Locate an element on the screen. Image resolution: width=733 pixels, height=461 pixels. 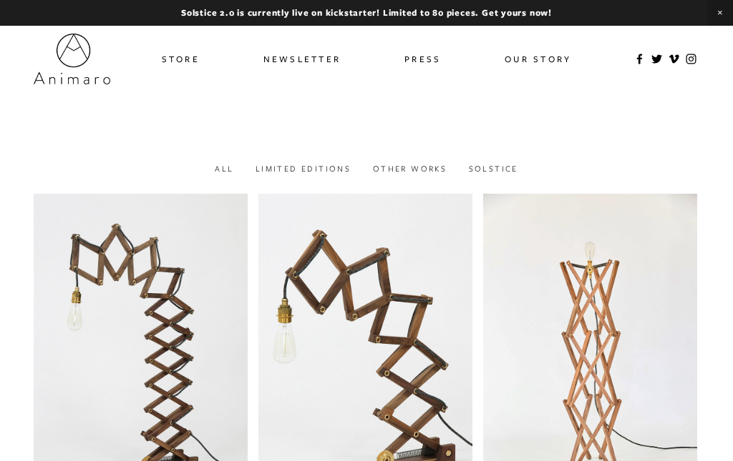
a: All is located at coordinates (224, 168).